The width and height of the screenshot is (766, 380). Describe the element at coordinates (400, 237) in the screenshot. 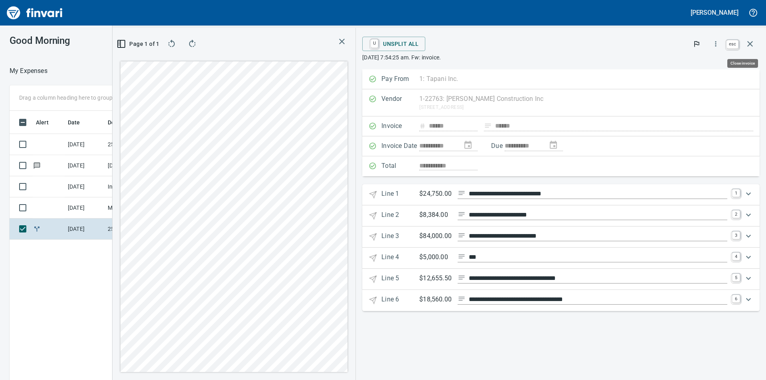

I see `p: Line 3` at that location.